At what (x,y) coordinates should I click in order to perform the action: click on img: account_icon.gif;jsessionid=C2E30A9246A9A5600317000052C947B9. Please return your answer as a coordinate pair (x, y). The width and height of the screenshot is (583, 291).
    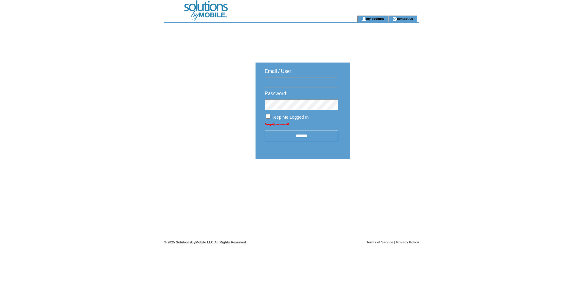
    Looking at the image, I should click on (364, 19).